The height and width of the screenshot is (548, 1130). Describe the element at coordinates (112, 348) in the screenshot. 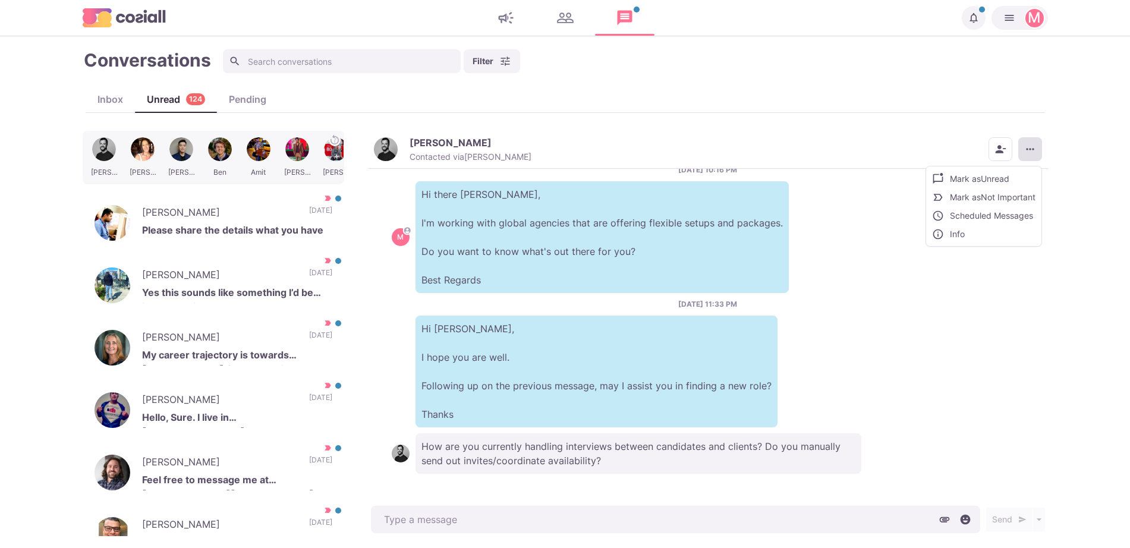

I see `img: Kirsty Green-Mann` at that location.